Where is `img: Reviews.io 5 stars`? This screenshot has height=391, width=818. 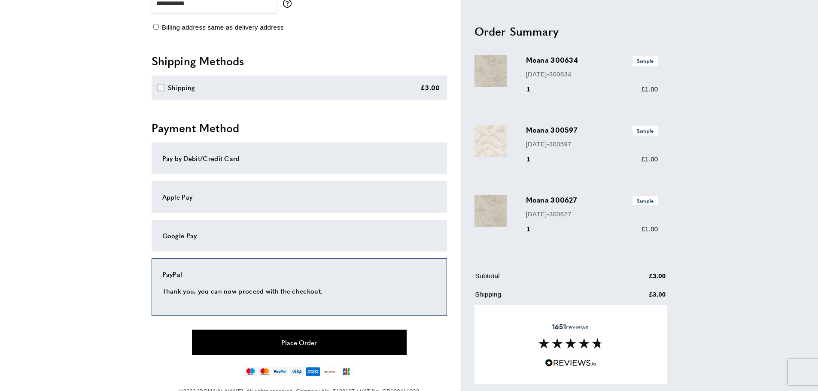
img: Reviews.io 5 stars is located at coordinates (571, 363).